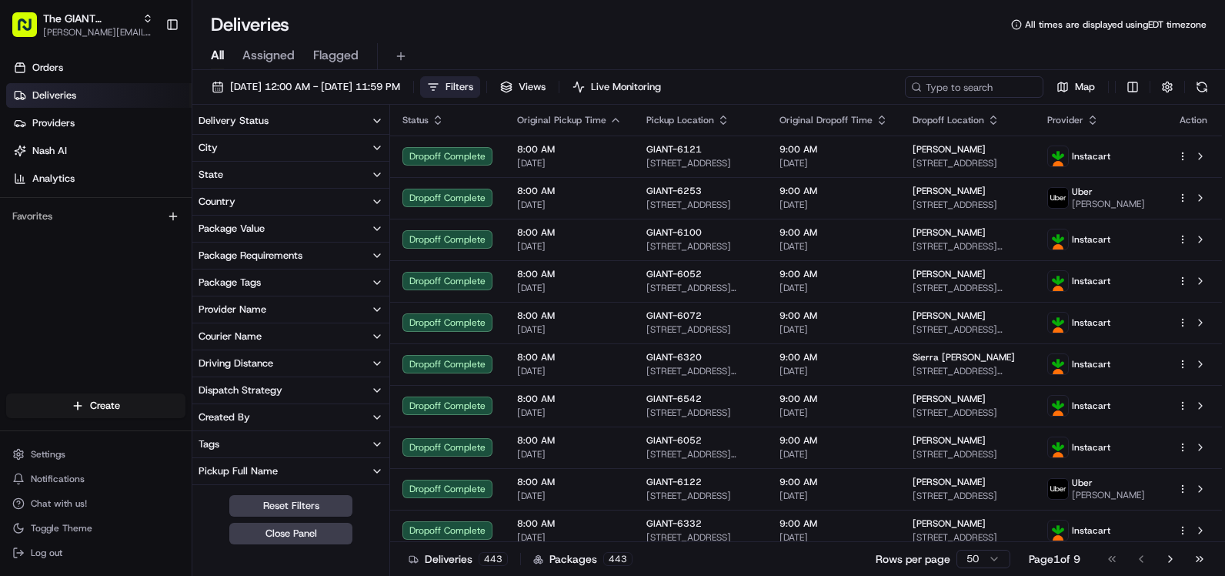 The image size is (1225, 576). I want to click on button: Driving Distance, so click(291, 363).